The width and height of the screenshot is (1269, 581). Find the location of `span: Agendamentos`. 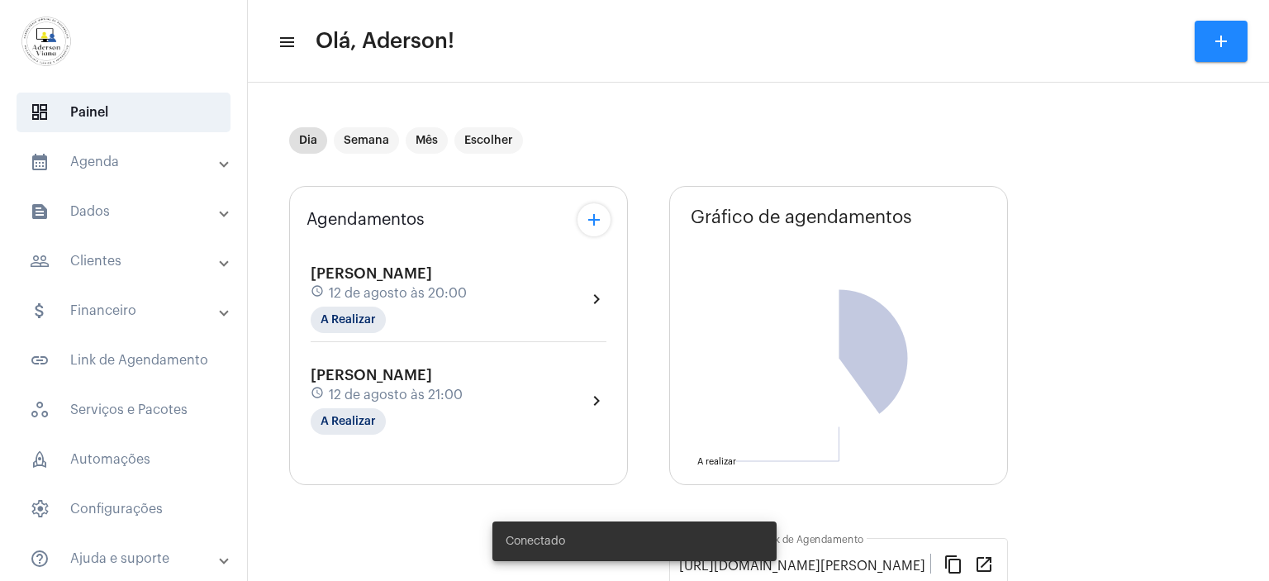

span: Agendamentos is located at coordinates (365, 220).